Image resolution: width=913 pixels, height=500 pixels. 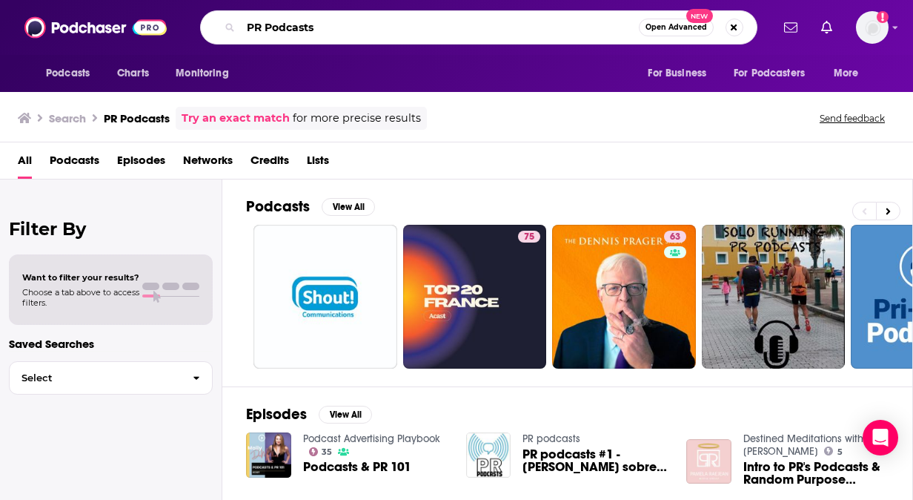 What do you see at coordinates (529, 237) in the screenshot?
I see `span: 75` at bounding box center [529, 237].